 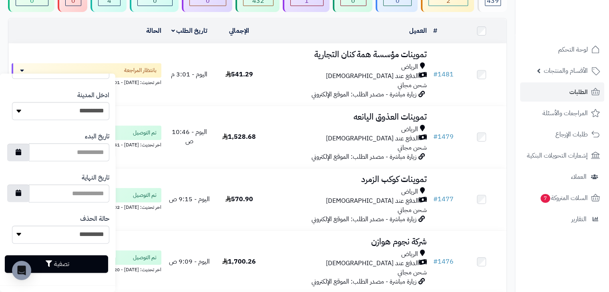 I want to click on span: اليوم - 10:46 ص, so click(x=189, y=137).